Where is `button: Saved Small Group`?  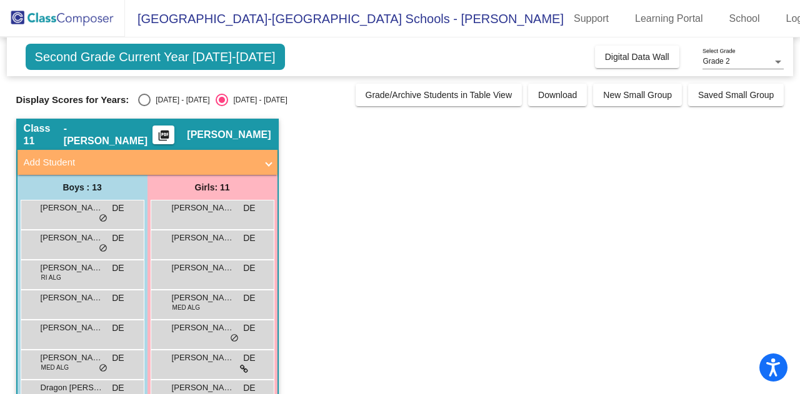 button: Saved Small Group is located at coordinates (736, 95).